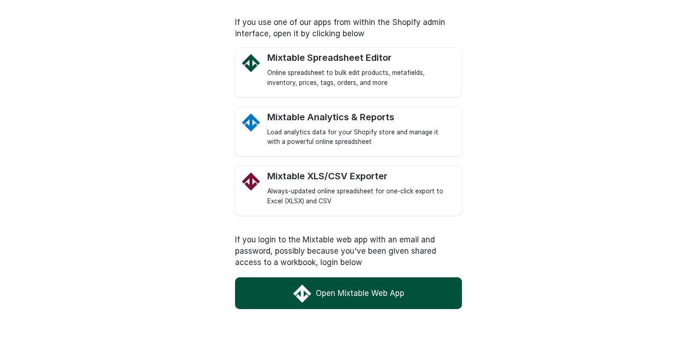  What do you see at coordinates (360, 196) in the screenshot?
I see `div: Always-updated online spreadsheet for one-click export to Excel (XLSX) and CSV` at bounding box center [360, 196].